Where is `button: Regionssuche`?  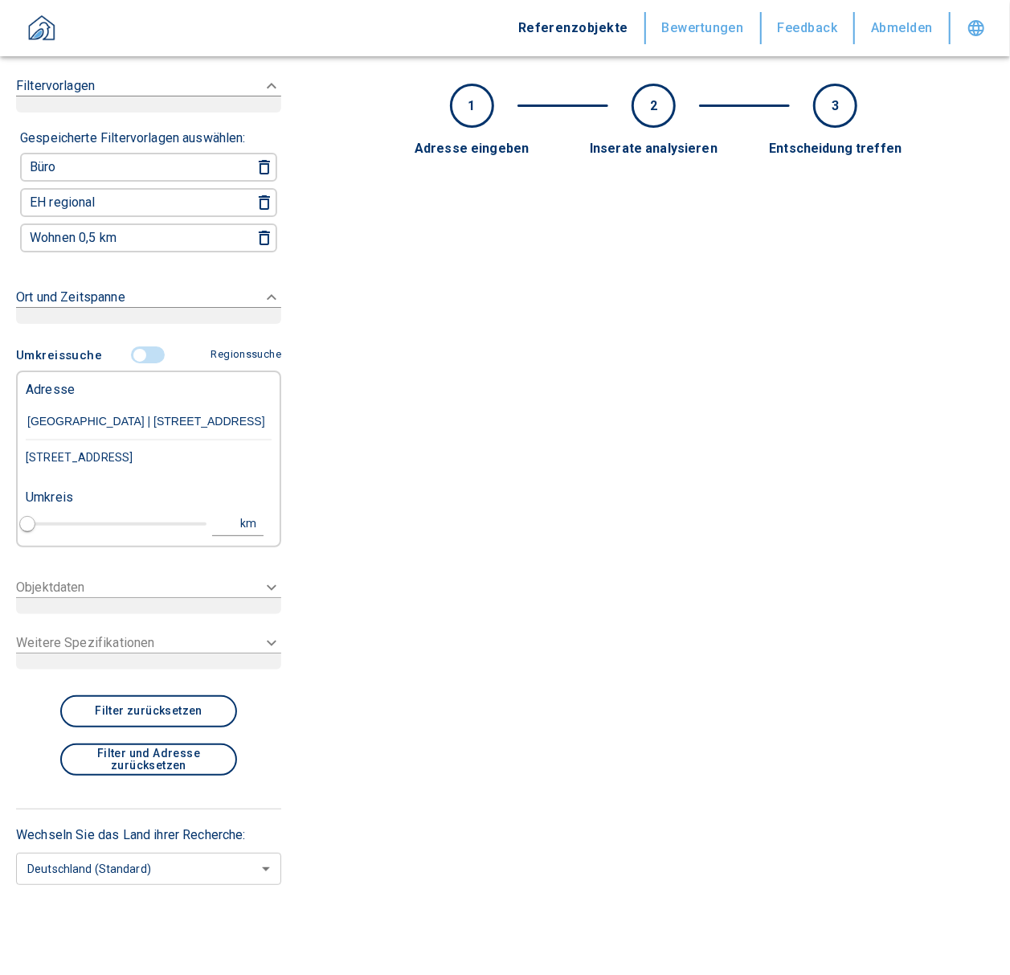
button: Regionssuche is located at coordinates (243, 354).